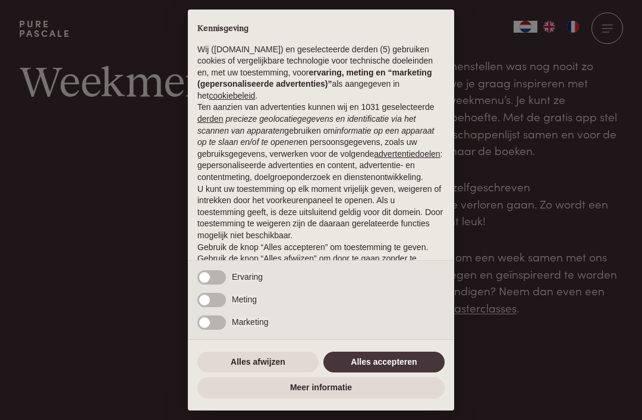 The image size is (642, 420). Describe the element at coordinates (247, 277) in the screenshot. I see `span: Ervaring` at that location.